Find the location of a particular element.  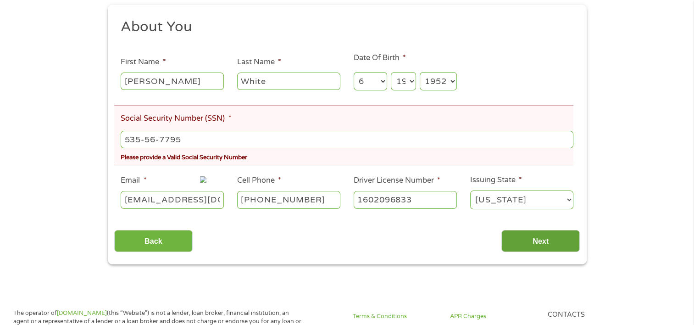

label: Driver License Number is located at coordinates (397, 180).